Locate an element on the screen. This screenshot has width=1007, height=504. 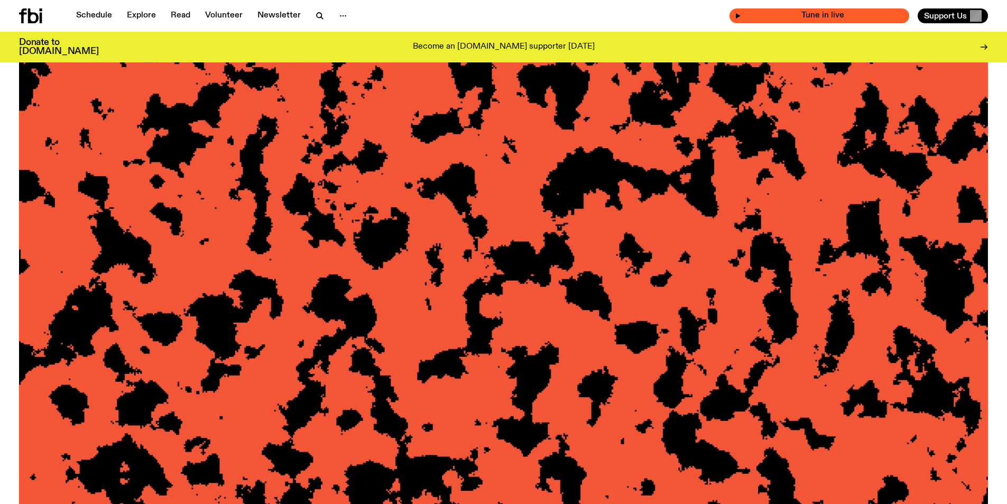
button: Support Us is located at coordinates (953, 16).